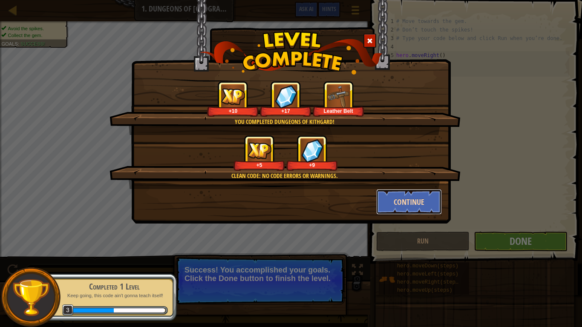  Describe the element at coordinates (285, 111) in the screenshot. I see `div: +17` at that location.